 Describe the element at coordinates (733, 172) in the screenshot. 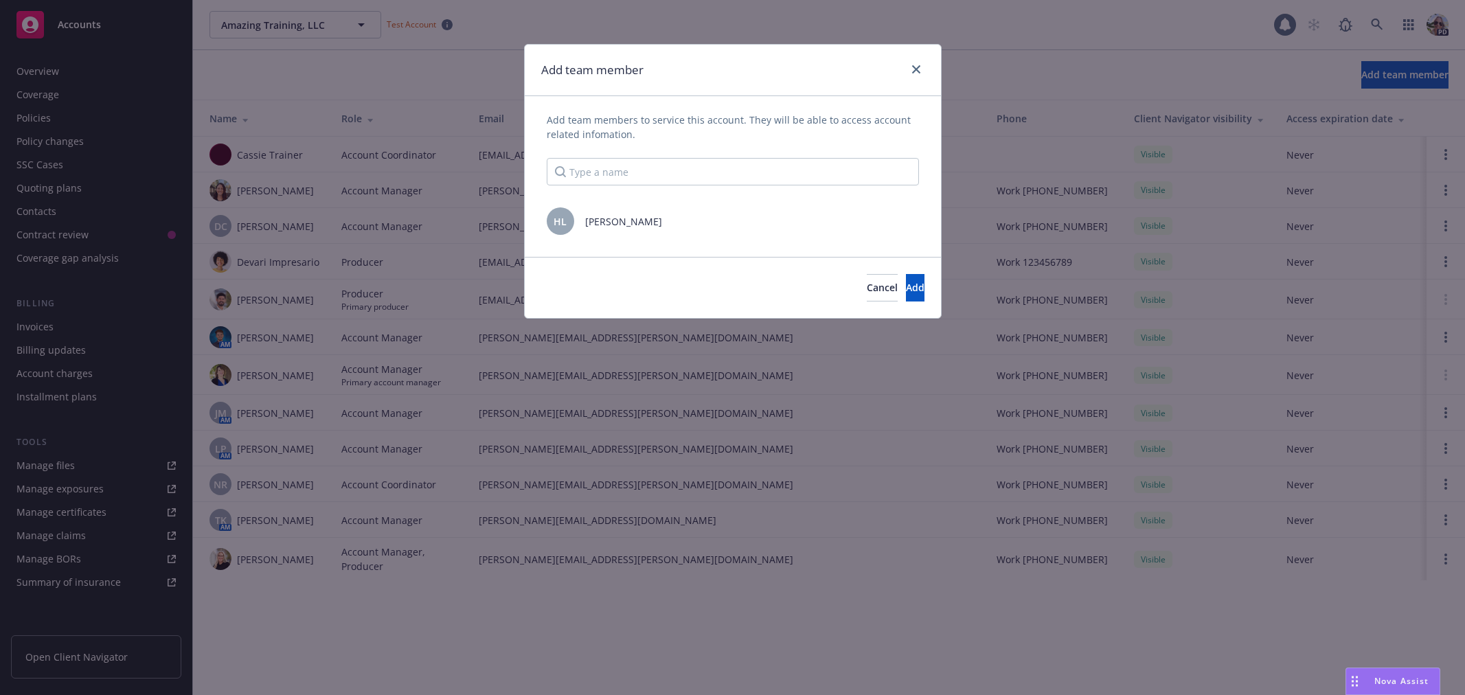

I see `input: Type a name` at that location.